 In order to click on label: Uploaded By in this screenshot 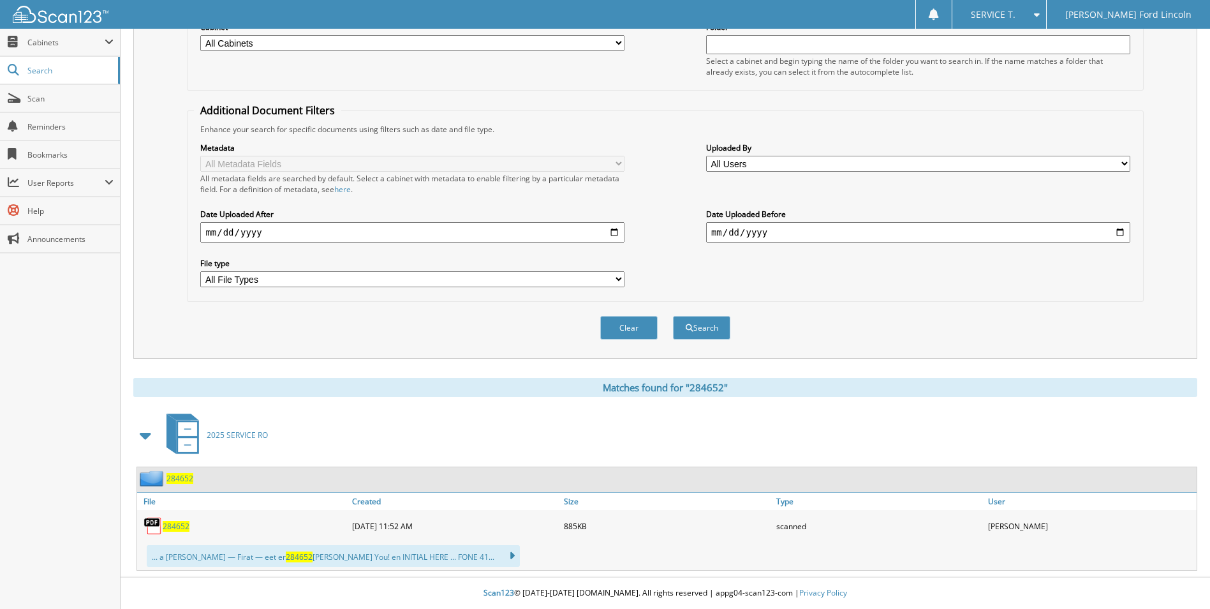, I will do `click(918, 147)`.